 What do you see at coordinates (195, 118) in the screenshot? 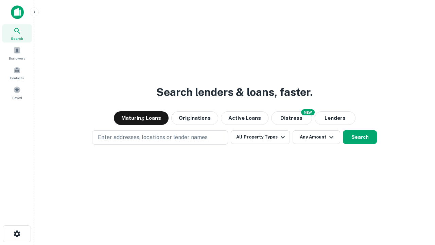
I see `button: Originations` at bounding box center [195, 118].